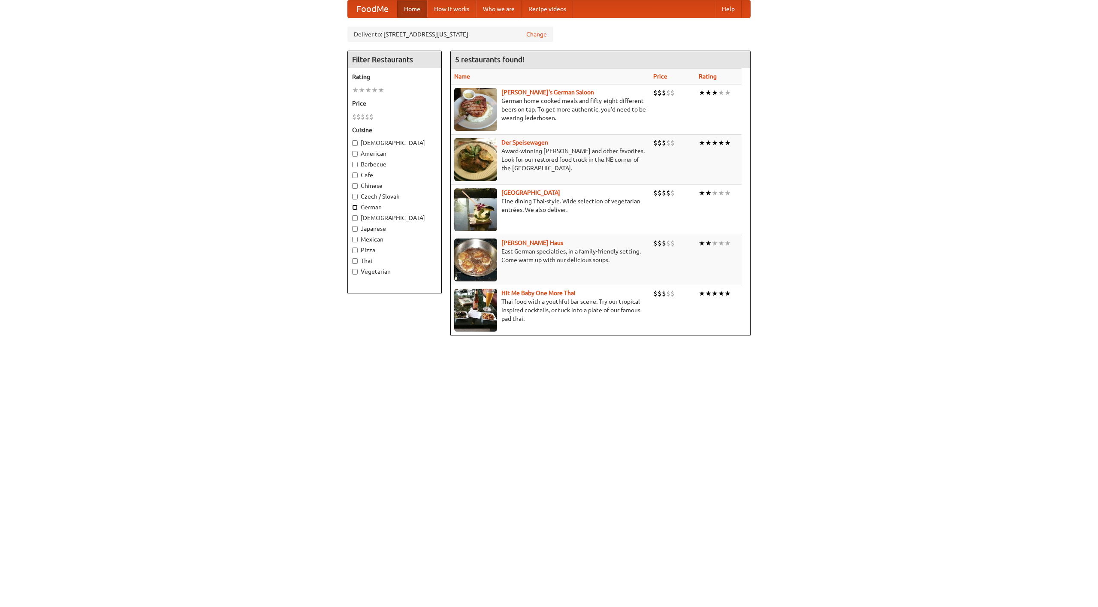 This screenshot has height=607, width=1098. I want to click on label: Pizza, so click(395, 250).